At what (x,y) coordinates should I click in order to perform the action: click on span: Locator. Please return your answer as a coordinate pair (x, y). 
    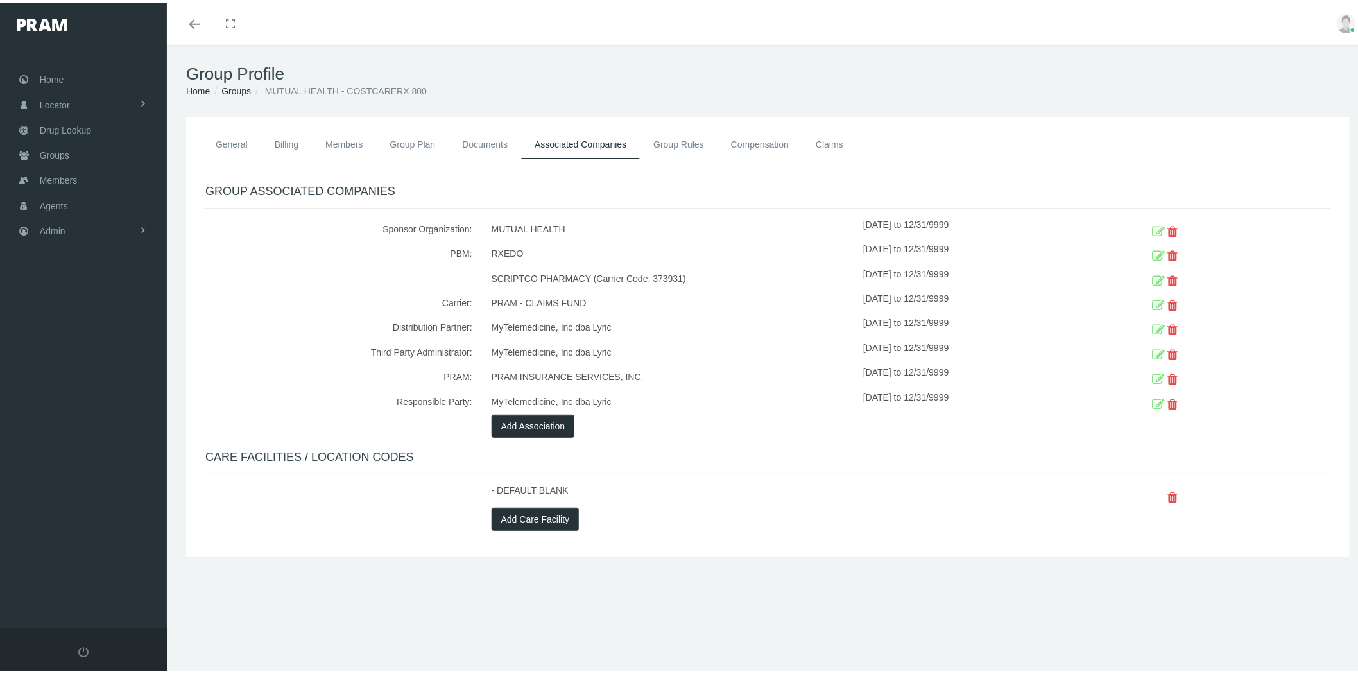
    Looking at the image, I should click on (55, 103).